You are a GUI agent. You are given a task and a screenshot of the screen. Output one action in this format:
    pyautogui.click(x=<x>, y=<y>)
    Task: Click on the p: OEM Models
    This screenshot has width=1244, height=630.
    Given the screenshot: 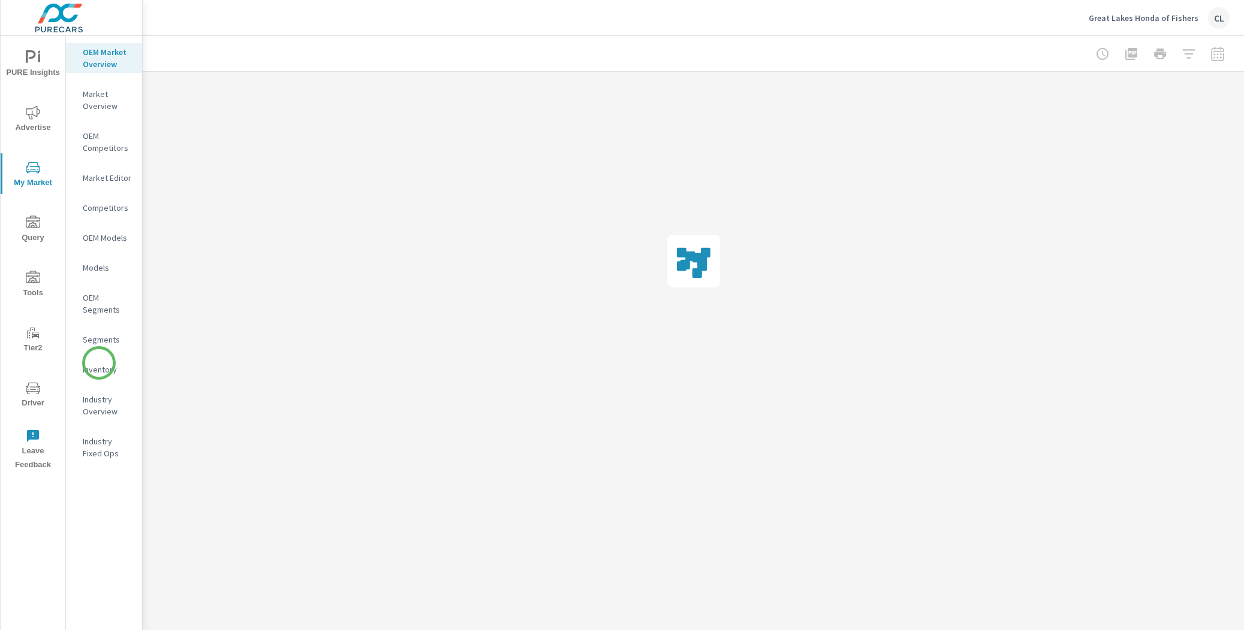 What is the action you would take?
    pyautogui.click(x=107, y=238)
    